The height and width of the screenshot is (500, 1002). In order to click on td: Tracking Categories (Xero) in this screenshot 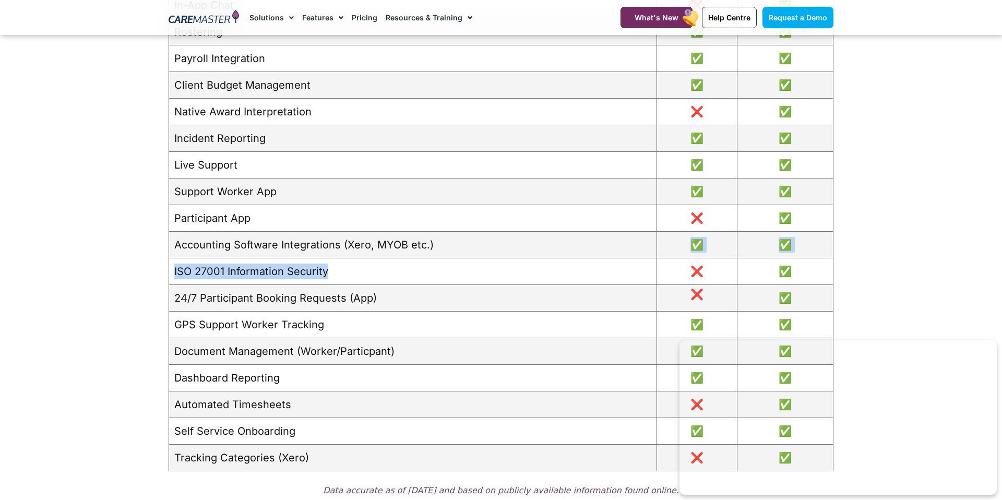, I will do `click(413, 458)`.